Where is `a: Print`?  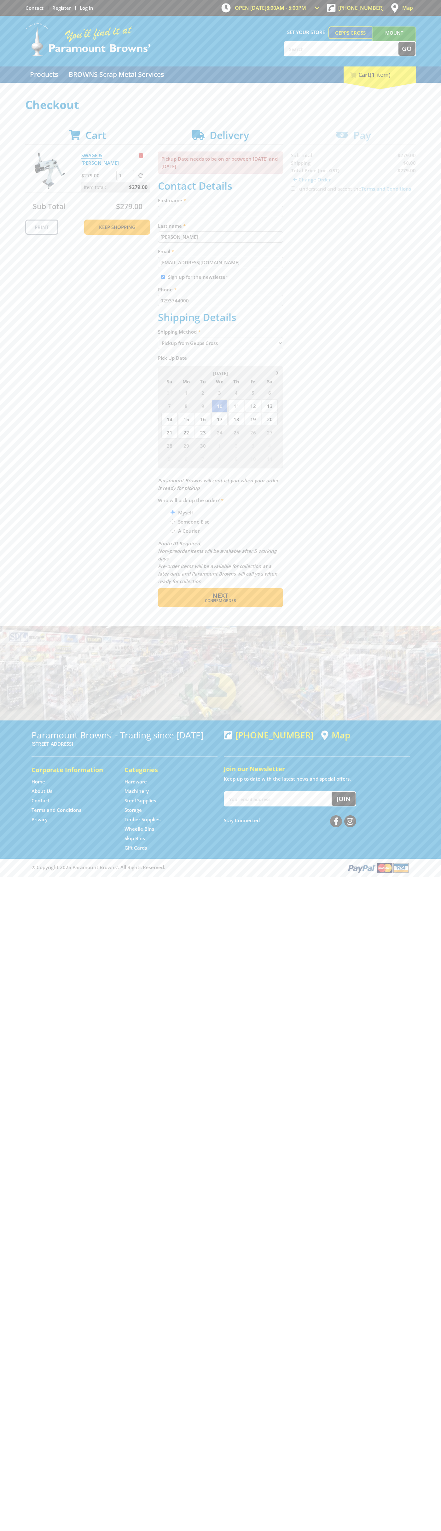
a: Print is located at coordinates (42, 227).